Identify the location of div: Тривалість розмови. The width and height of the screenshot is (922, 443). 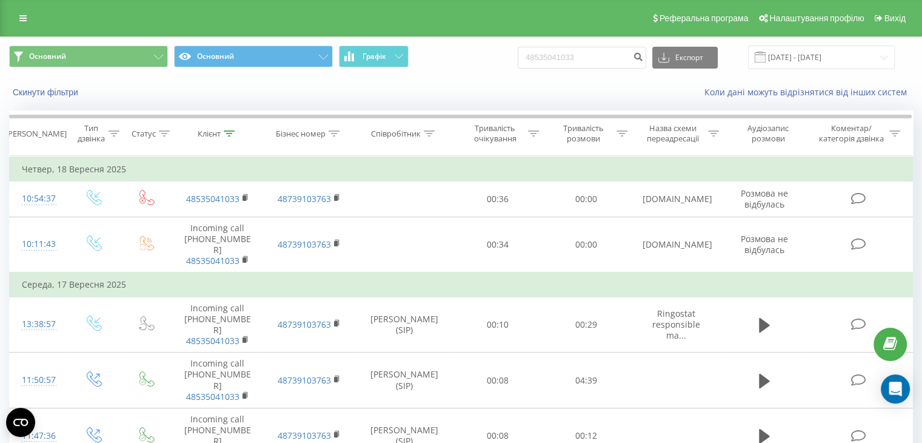
(583, 133).